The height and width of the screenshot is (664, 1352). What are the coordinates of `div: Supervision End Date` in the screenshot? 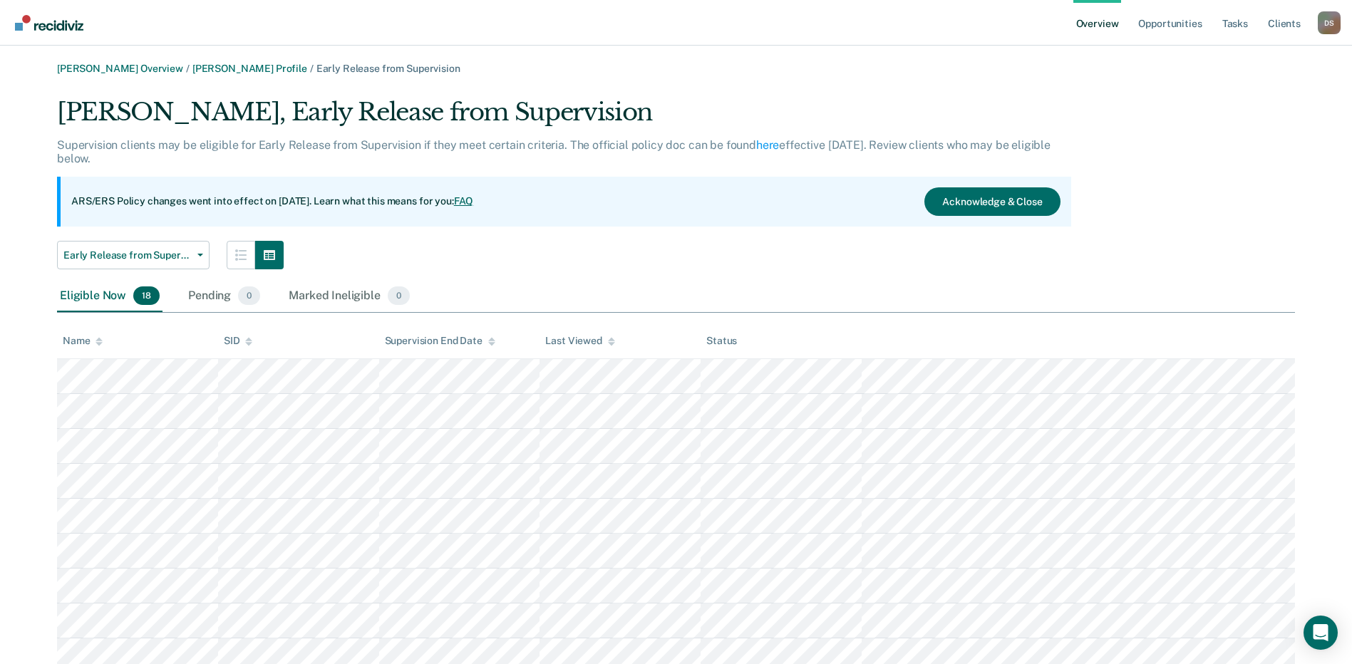 It's located at (440, 341).